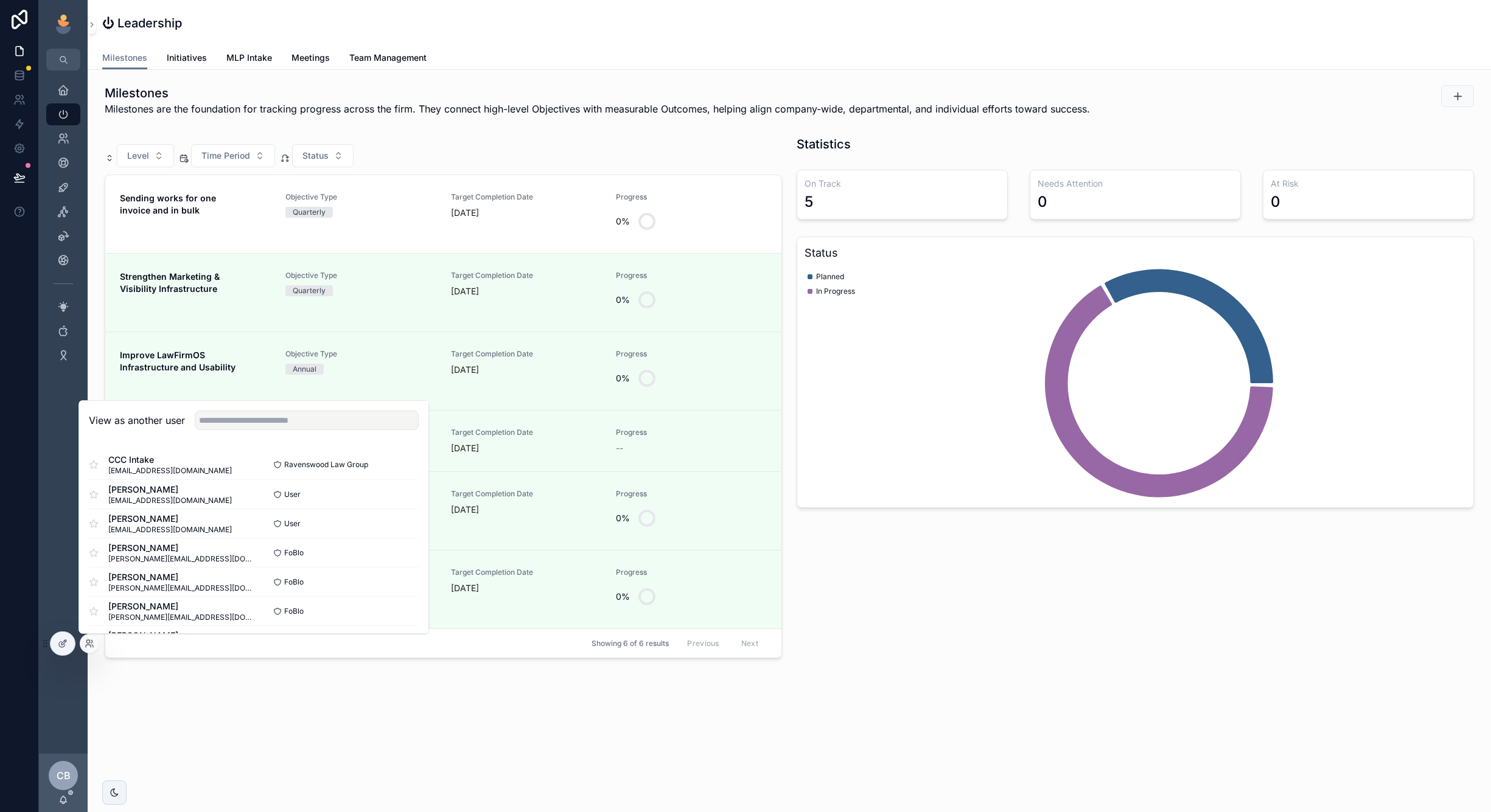  What do you see at coordinates (170, 204) in the screenshot?
I see `strong: Sending works for one invoice and in bulk` at bounding box center [170, 204].